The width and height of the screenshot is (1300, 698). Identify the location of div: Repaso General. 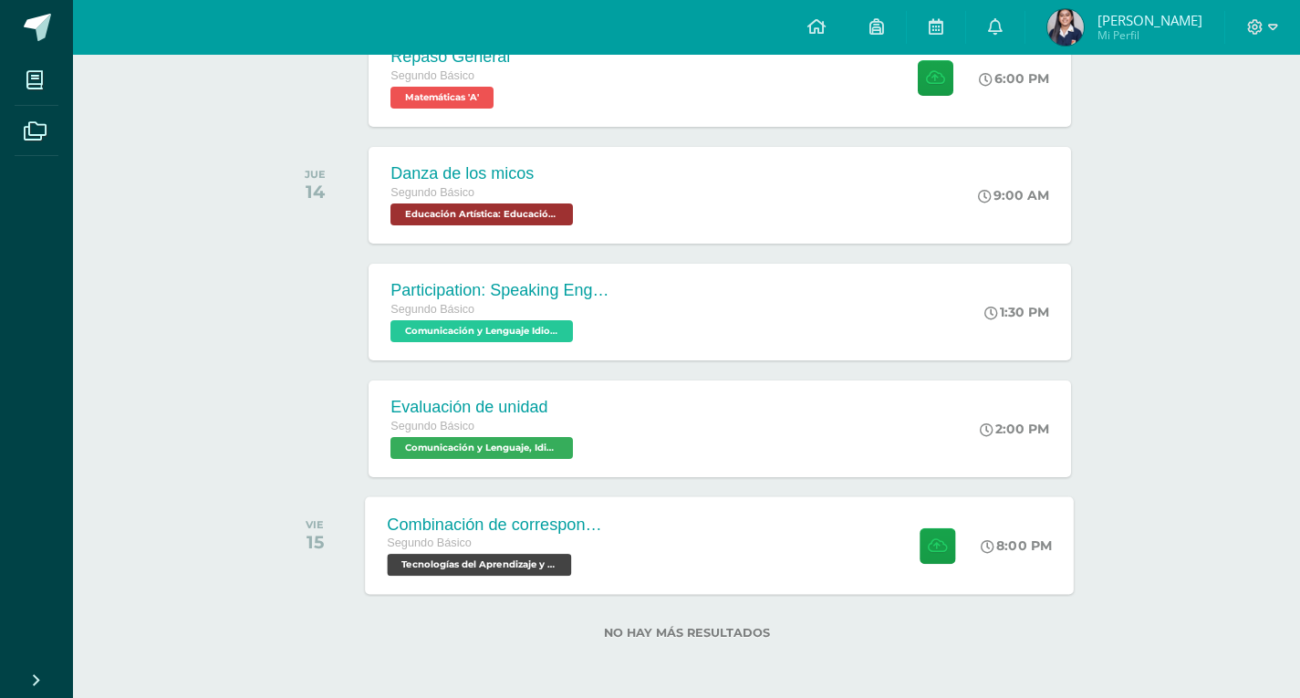
(450, 57).